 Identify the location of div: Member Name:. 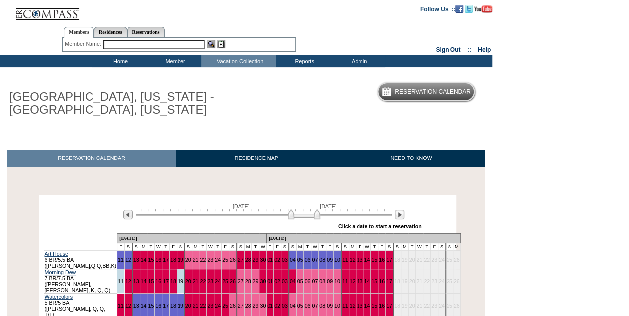
(83, 44).